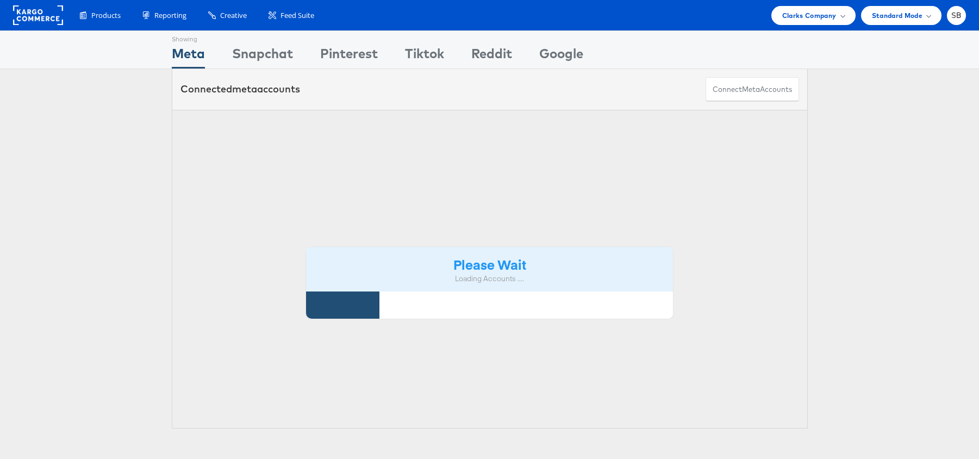 This screenshot has height=459, width=979. Describe the element at coordinates (492, 56) in the screenshot. I see `div: Reddit` at that location.